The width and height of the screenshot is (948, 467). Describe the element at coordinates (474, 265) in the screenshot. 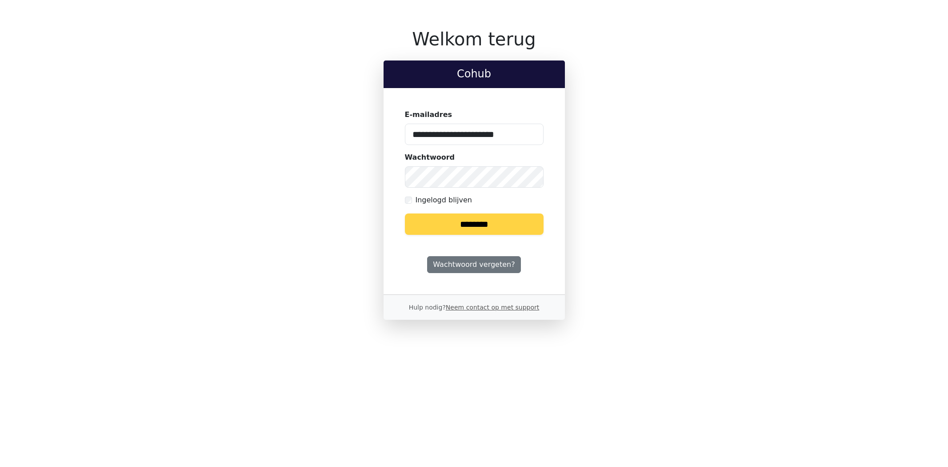

I see `a: Wachtwoord vergeten?` at that location.